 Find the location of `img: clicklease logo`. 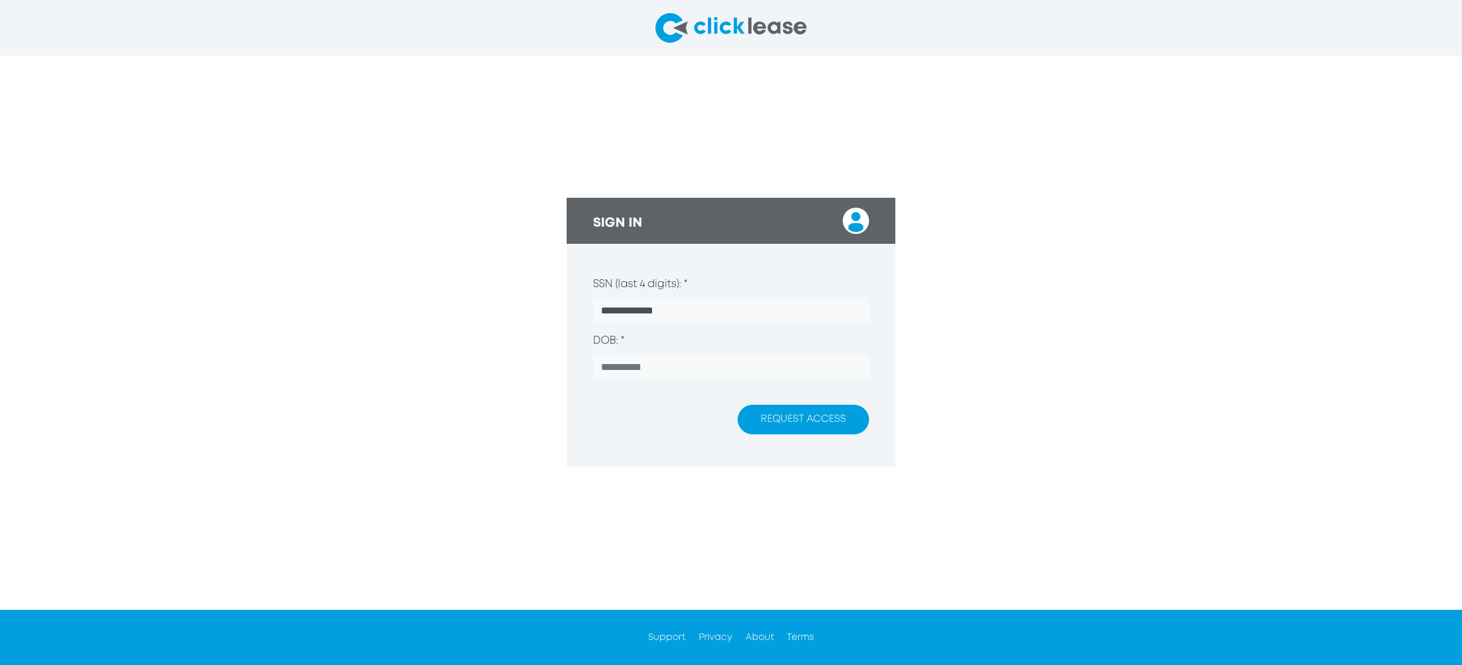

img: clicklease logo is located at coordinates (731, 28).